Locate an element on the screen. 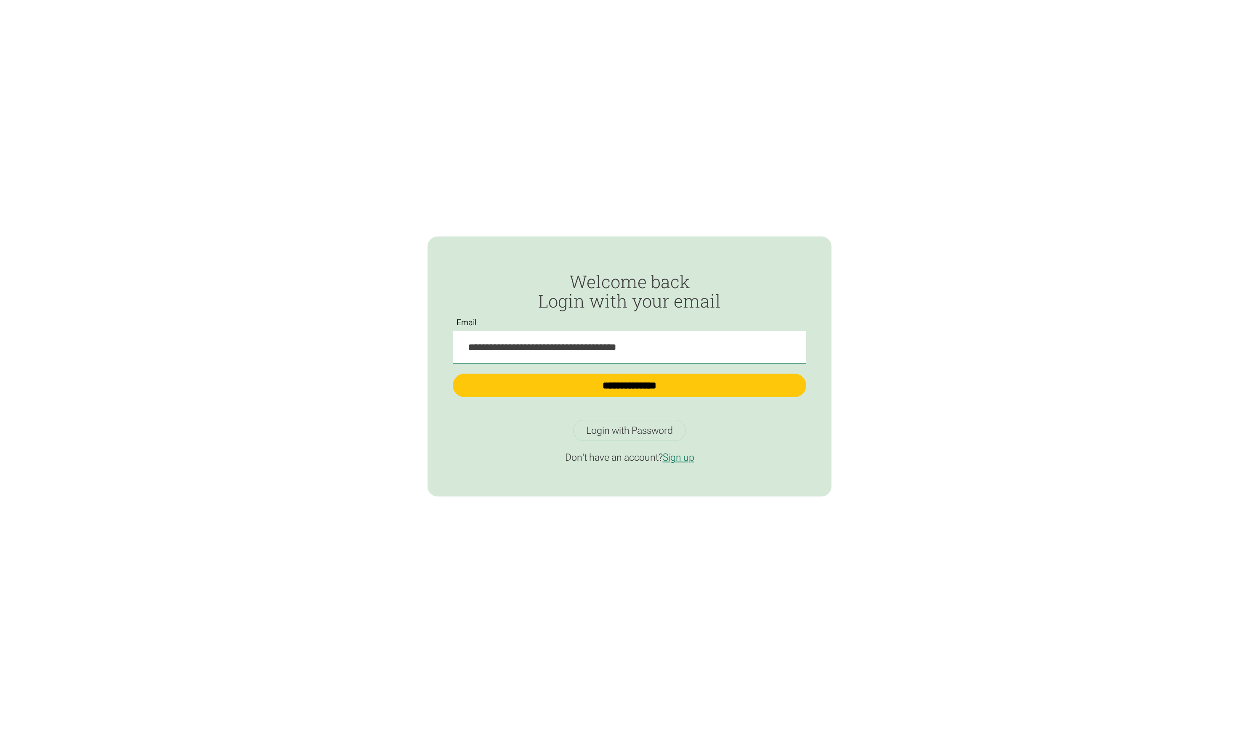 The height and width of the screenshot is (738, 1259). p: Don't have an account? is located at coordinates (630, 458).